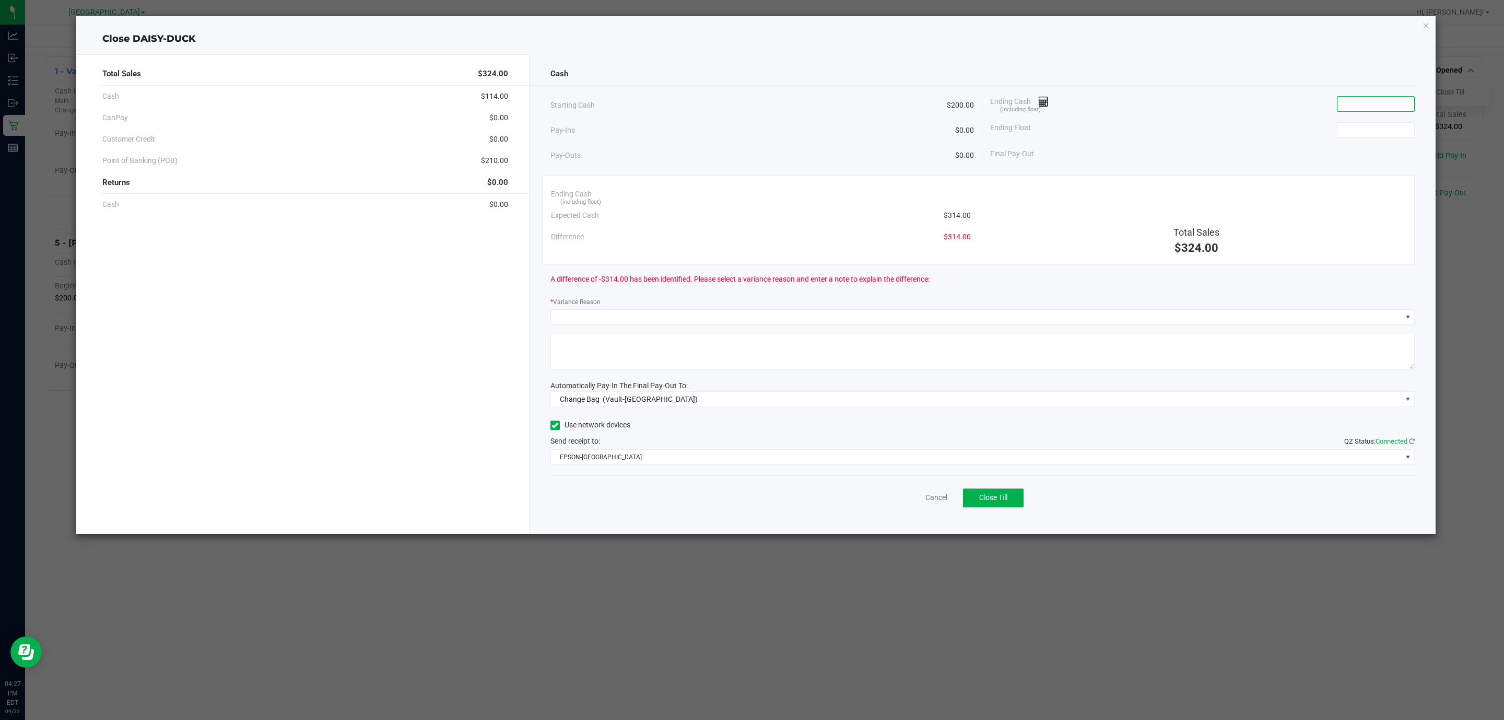 Image resolution: width=1504 pixels, height=720 pixels. What do you see at coordinates (566, 155) in the screenshot?
I see `span: Pay-Outs` at bounding box center [566, 155].